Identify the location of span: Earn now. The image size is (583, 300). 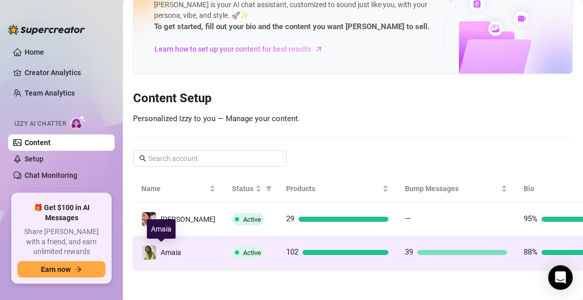
(56, 270).